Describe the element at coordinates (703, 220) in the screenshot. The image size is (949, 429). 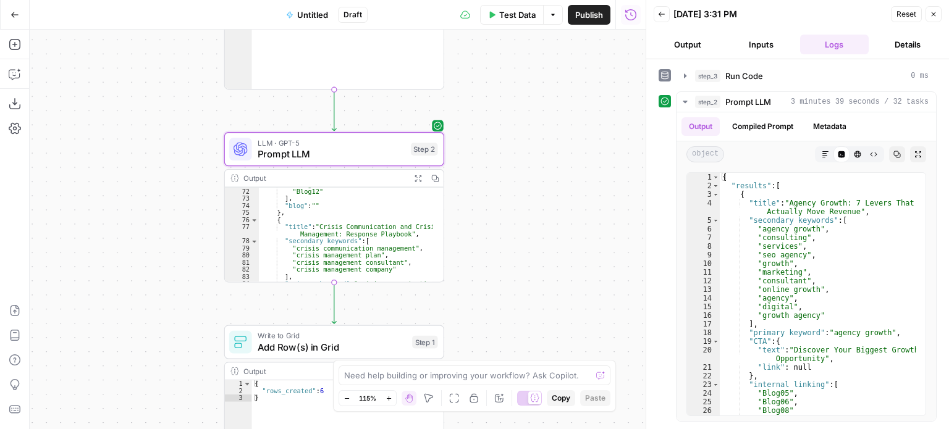
I see `div: 5` at that location.